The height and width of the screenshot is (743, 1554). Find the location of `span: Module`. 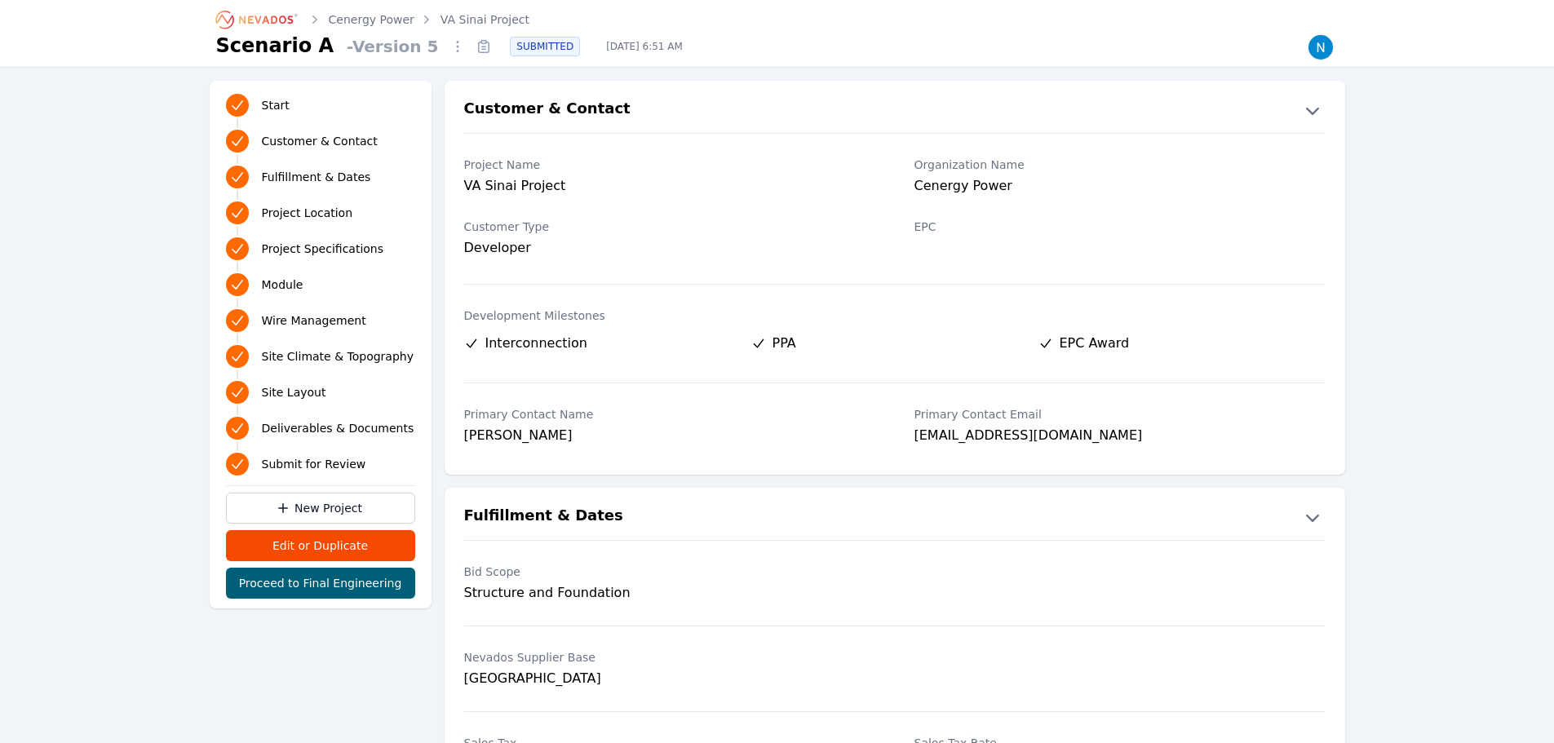

span: Module is located at coordinates (282, 285).